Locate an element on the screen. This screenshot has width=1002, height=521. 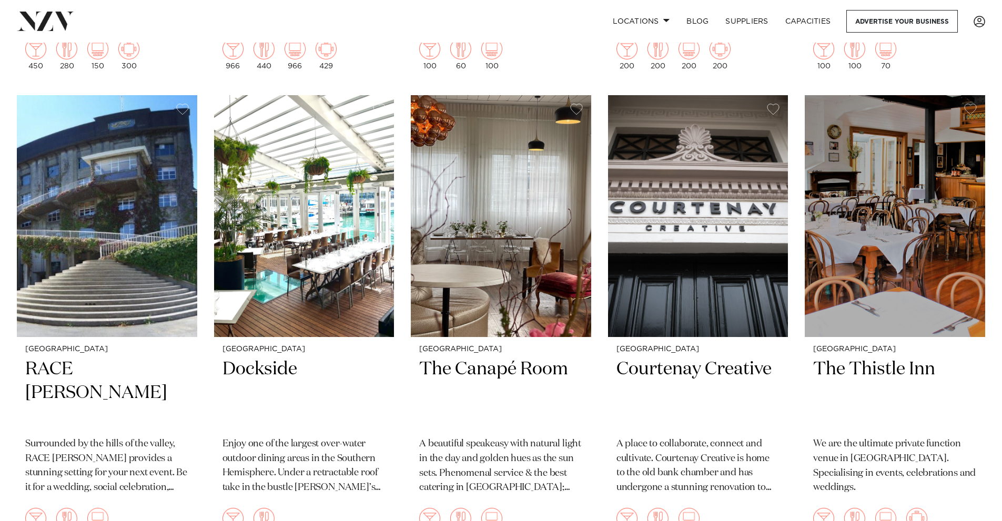
h2: The Thistle Inn is located at coordinates (895, 393).